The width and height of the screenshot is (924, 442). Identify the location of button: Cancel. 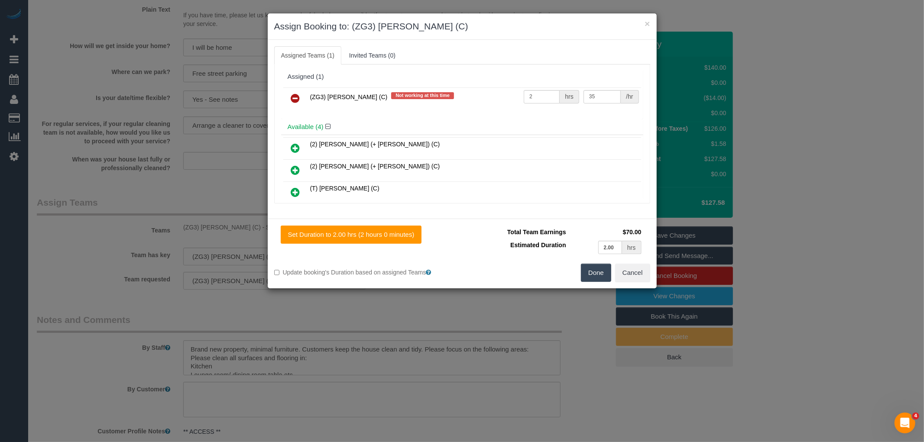
(632, 273).